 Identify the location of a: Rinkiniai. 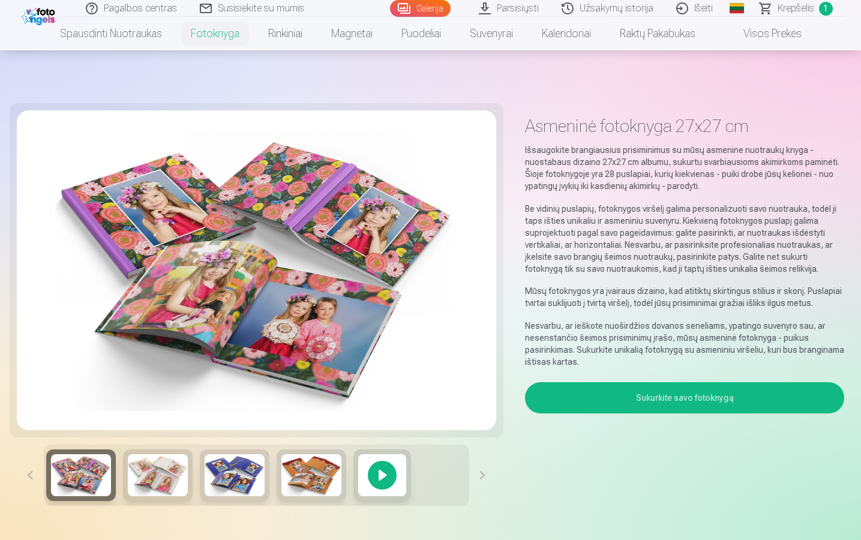
(285, 34).